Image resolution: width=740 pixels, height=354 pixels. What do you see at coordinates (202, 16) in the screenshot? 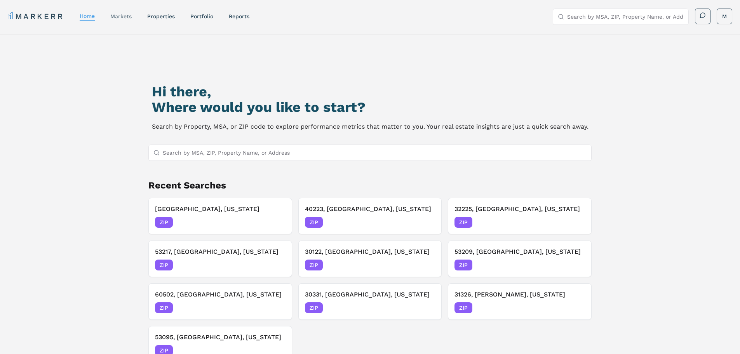
I see `a: Portfolio` at bounding box center [202, 16].